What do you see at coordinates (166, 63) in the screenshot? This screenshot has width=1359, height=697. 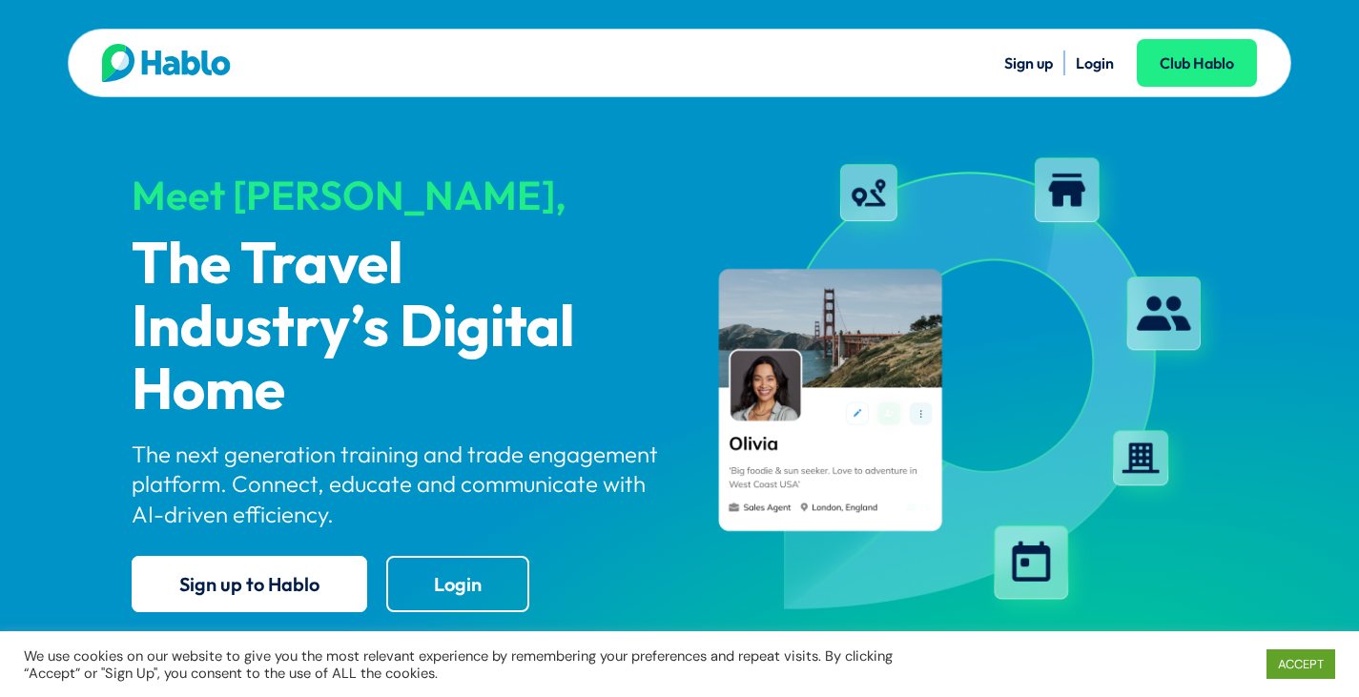 I see `img: Hablo logo main 2` at bounding box center [166, 63].